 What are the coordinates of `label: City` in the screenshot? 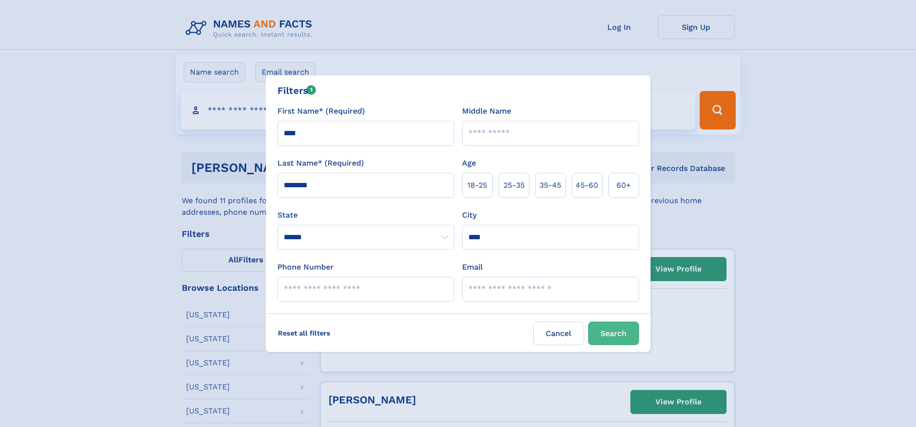 It's located at (469, 215).